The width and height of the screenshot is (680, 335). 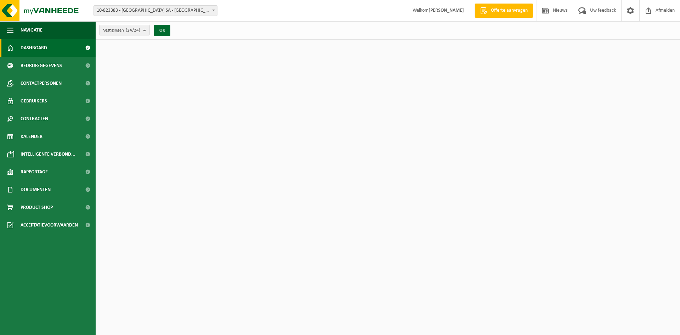 What do you see at coordinates (48, 154) in the screenshot?
I see `span: Intelligente verbond...` at bounding box center [48, 154].